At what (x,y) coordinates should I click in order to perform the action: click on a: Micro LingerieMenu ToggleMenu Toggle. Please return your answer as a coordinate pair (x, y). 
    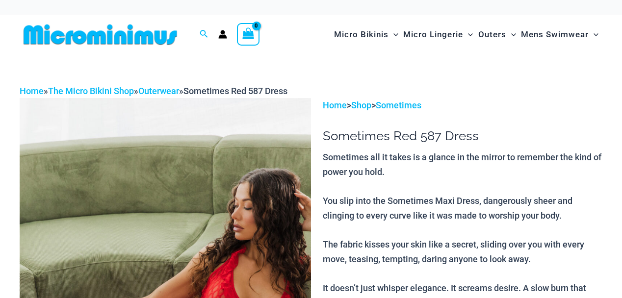
    Looking at the image, I should click on (438, 34).